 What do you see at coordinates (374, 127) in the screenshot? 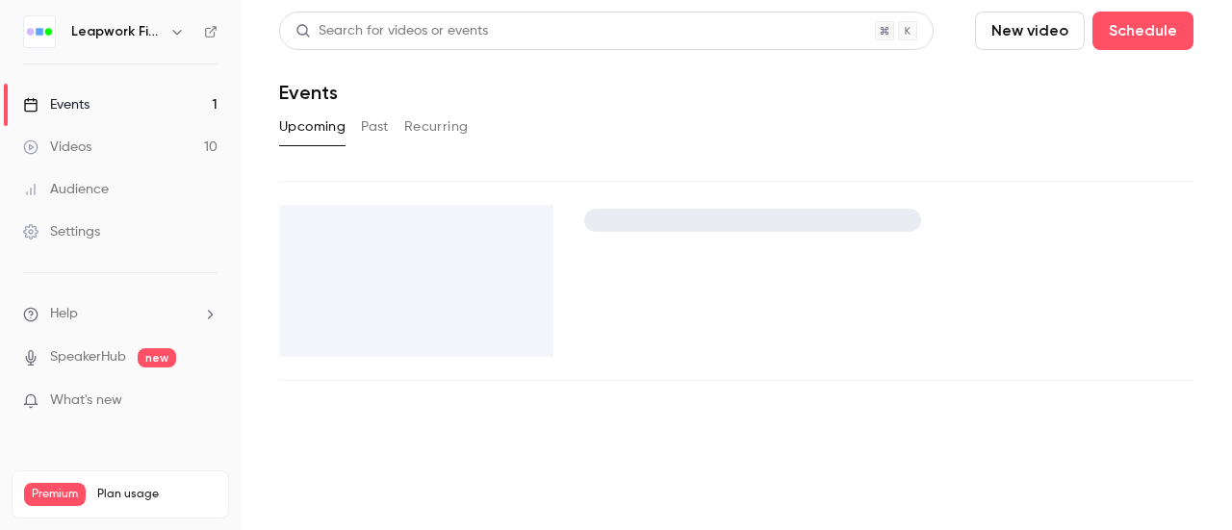
I see `button: Past` at bounding box center [374, 127].